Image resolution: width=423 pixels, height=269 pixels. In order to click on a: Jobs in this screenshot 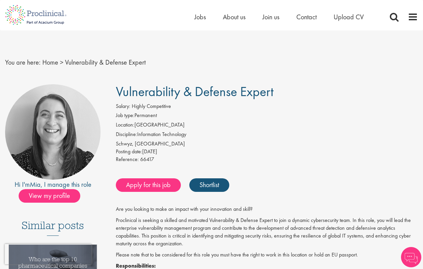, I will do `click(200, 17)`.